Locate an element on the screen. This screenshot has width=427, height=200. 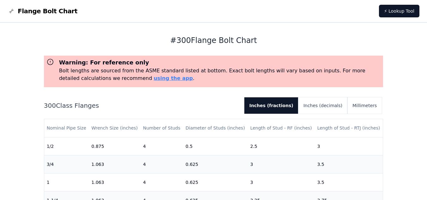
td: 1/2 is located at coordinates (67, 146).